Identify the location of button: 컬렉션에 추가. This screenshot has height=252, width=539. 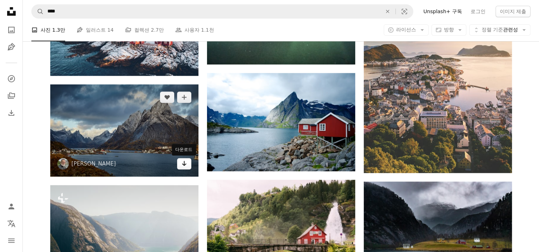
(184, 97).